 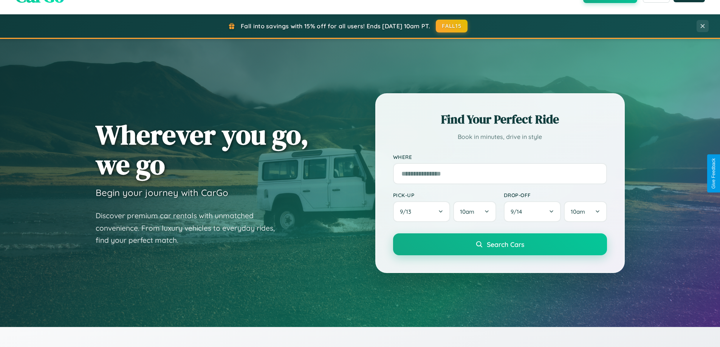 What do you see at coordinates (202, 150) in the screenshot?
I see `h1: Wherever you go, we go` at bounding box center [202, 150].